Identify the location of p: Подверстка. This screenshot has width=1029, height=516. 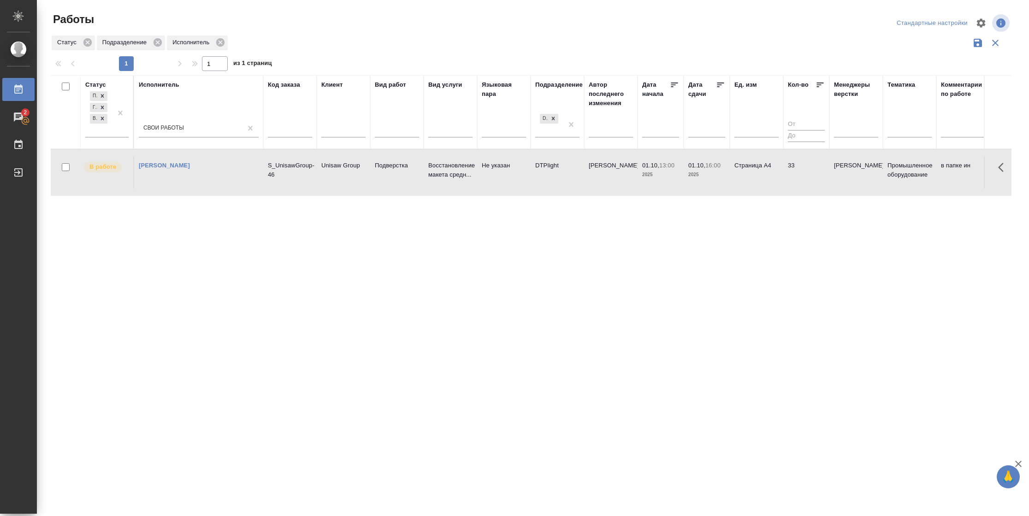
(397, 165).